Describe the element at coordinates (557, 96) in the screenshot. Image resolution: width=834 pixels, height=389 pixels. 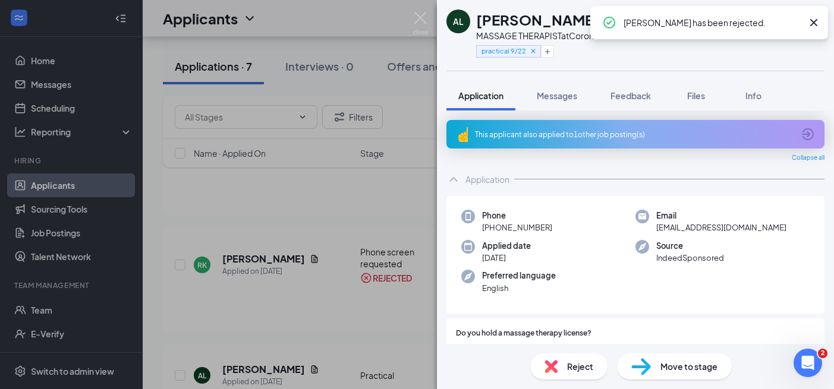
I see `span: Messages` at that location.